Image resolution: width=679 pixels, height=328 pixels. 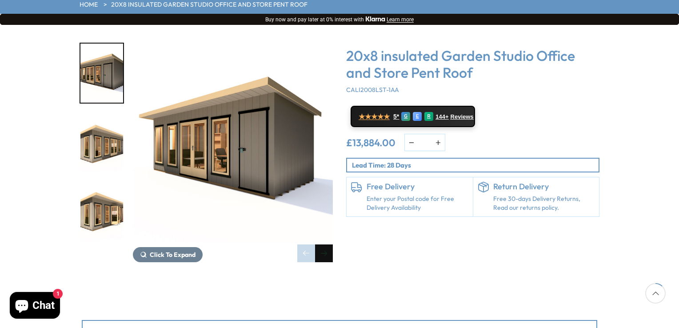 What do you see at coordinates (417, 116) in the screenshot?
I see `div: E` at bounding box center [417, 116].